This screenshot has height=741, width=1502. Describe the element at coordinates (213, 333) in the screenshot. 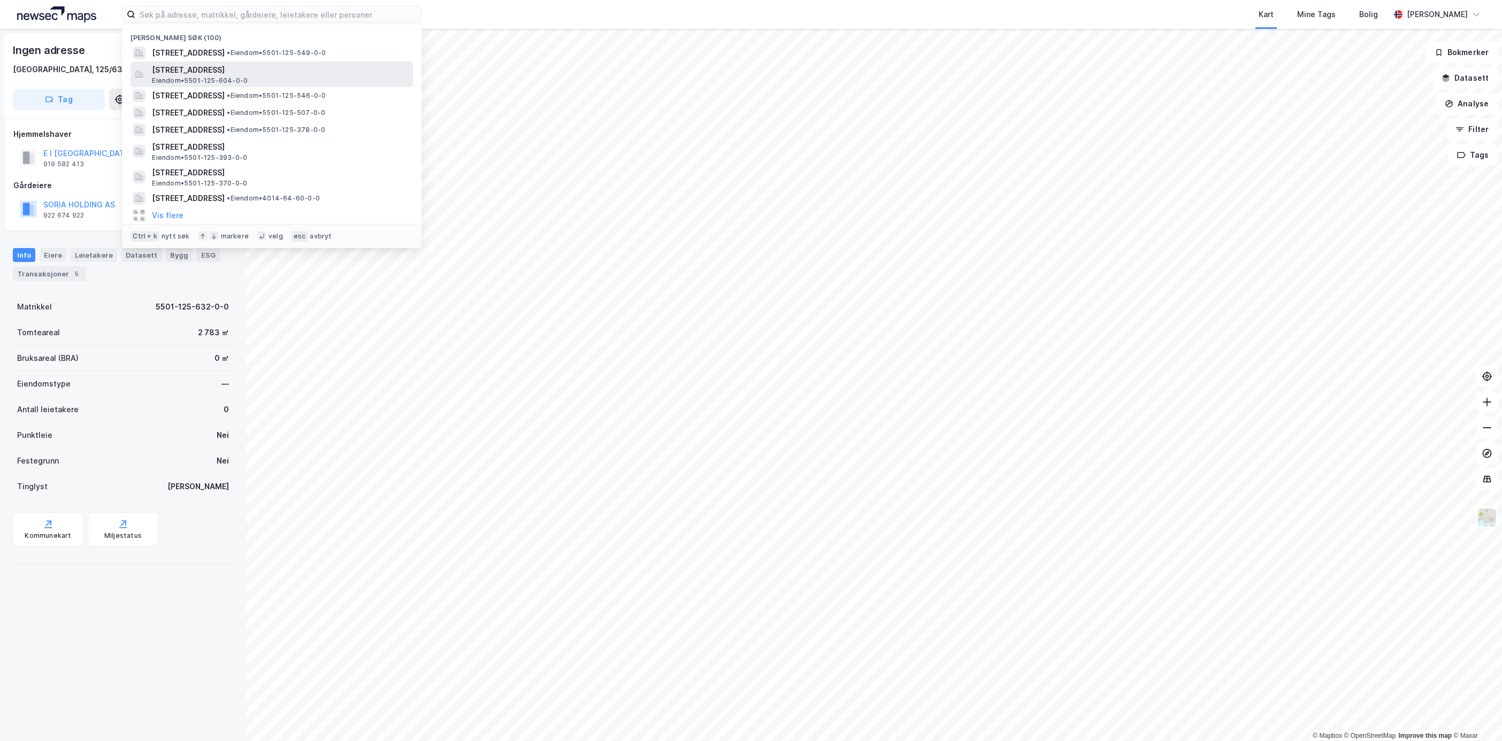

I see `div: 2 783 ㎡` at that location.